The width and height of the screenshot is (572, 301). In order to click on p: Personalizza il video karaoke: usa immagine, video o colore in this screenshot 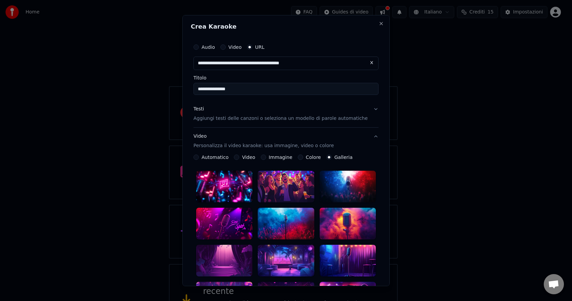, I will do `click(263, 146)`.